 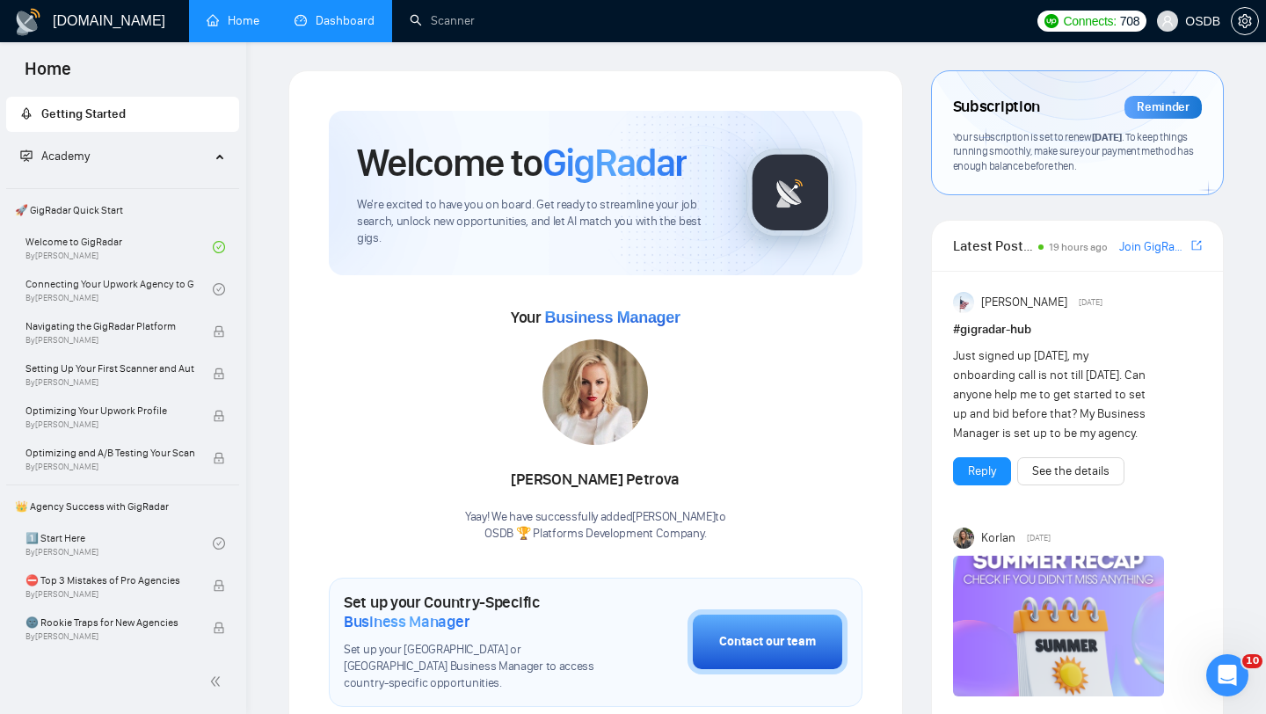 I want to click on a: homeHome, so click(x=233, y=20).